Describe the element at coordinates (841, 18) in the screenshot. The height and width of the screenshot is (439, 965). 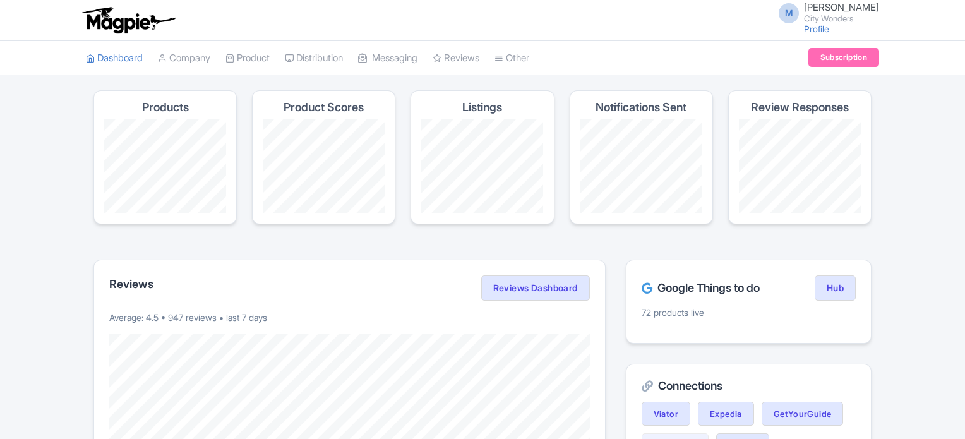
I see `small: City Wonders` at that location.